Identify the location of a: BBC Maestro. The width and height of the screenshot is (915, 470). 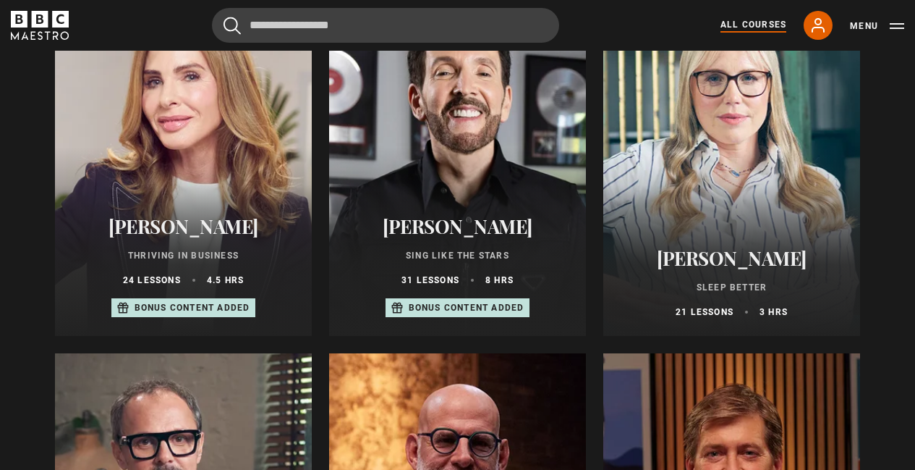
(40, 25).